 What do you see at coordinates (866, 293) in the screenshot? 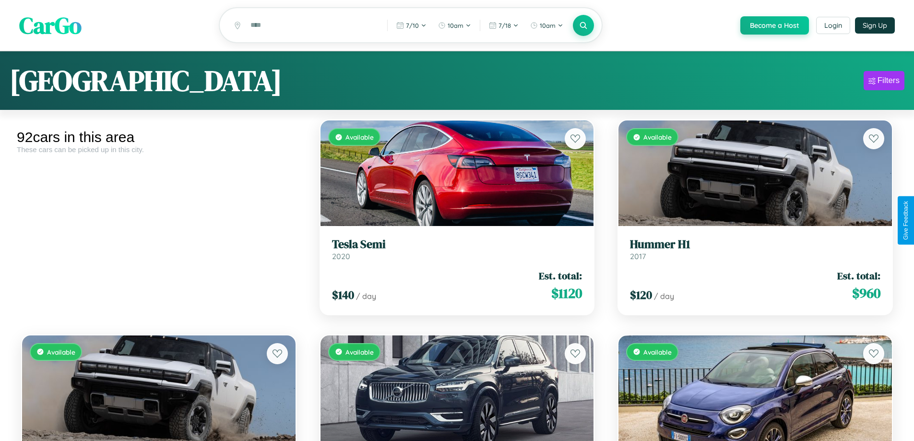
I see `span: $ 960` at bounding box center [866, 293].